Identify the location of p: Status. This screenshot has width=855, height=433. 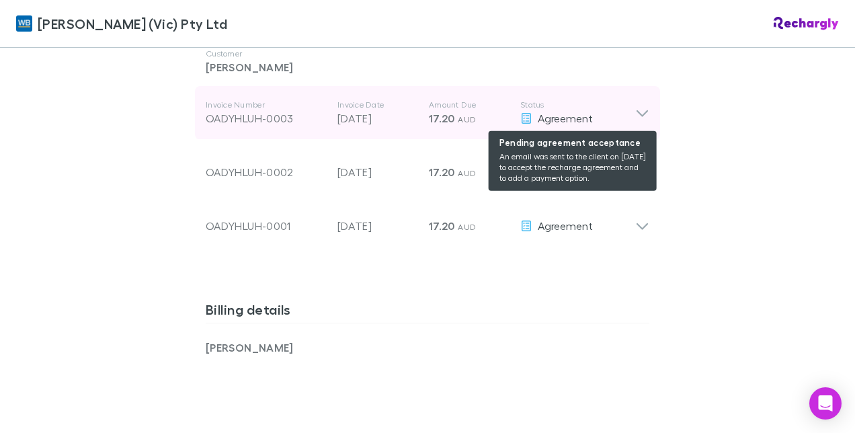
(577, 105).